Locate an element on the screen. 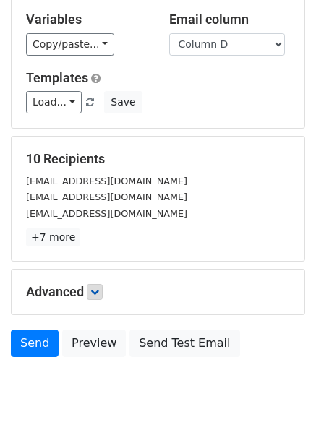 The height and width of the screenshot is (422, 316). a: Copy/paste... is located at coordinates (70, 44).